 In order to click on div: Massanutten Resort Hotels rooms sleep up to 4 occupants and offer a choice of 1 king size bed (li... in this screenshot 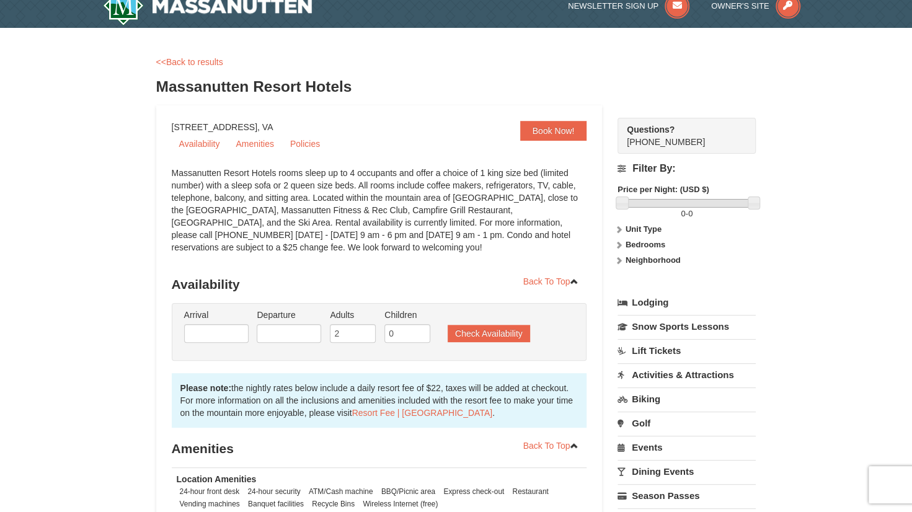, I will do `click(380, 216)`.